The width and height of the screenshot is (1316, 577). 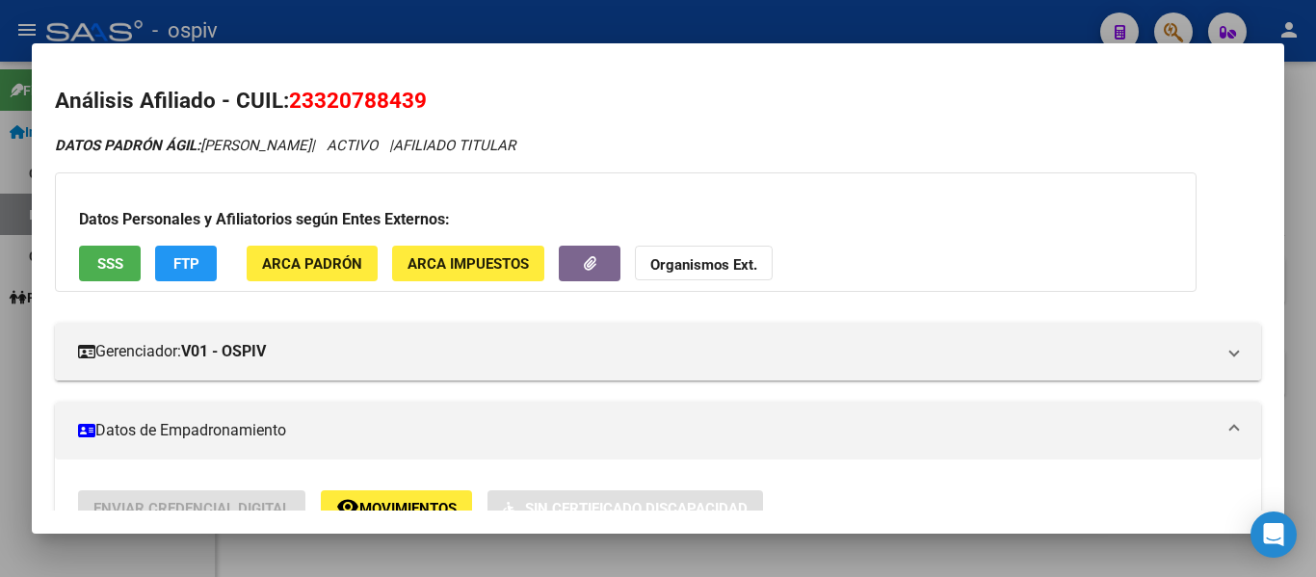 What do you see at coordinates (408, 509) in the screenshot?
I see `span: Movimientos` at bounding box center [408, 509].